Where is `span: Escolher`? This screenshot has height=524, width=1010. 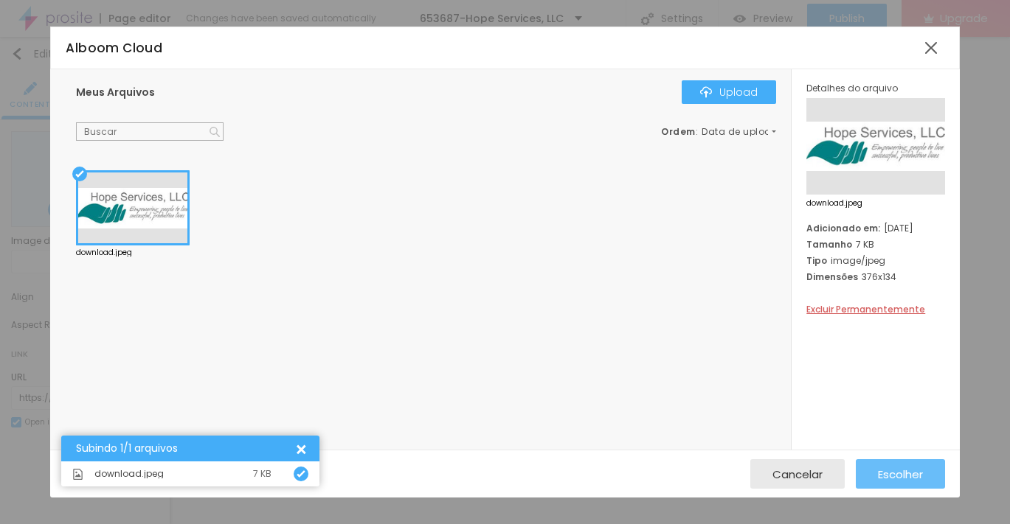 span: Escolher is located at coordinates (900, 474).